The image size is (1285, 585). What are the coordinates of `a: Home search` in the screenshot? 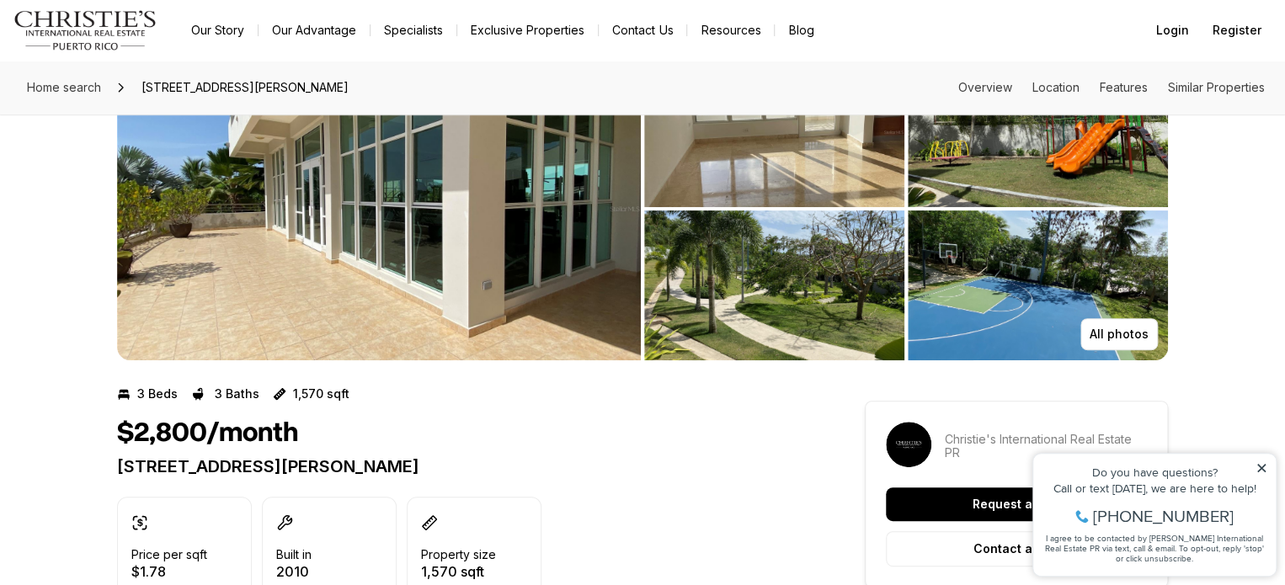 It's located at (64, 88).